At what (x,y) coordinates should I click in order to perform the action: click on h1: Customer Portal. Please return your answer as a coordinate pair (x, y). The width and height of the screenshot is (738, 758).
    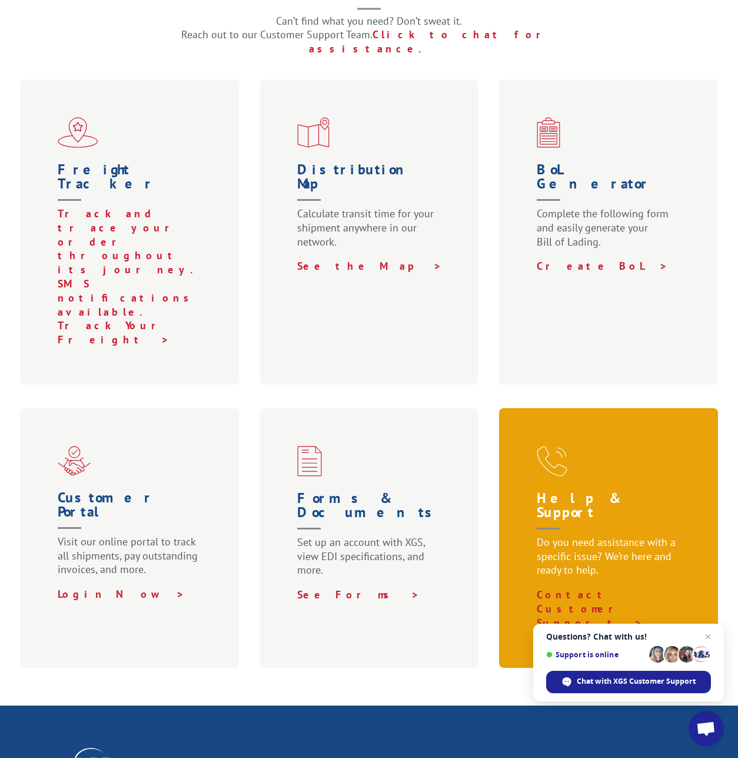
    Looking at the image, I should click on (132, 512).